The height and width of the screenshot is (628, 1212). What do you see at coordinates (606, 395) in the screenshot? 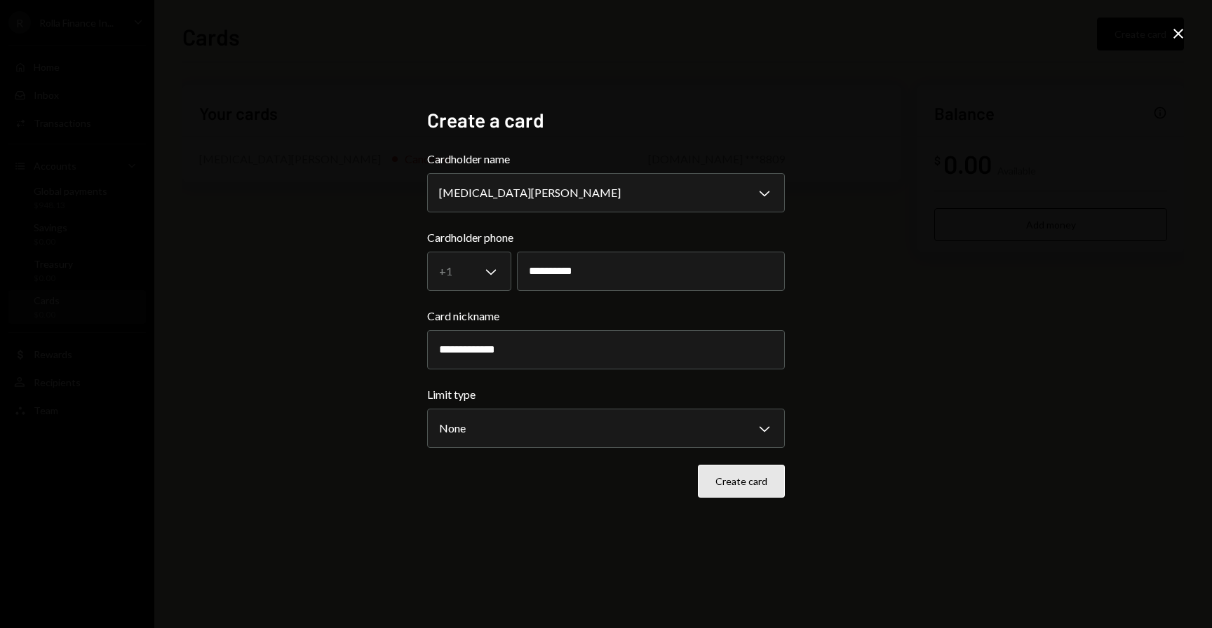
I see `label: Limit type` at bounding box center [606, 395].